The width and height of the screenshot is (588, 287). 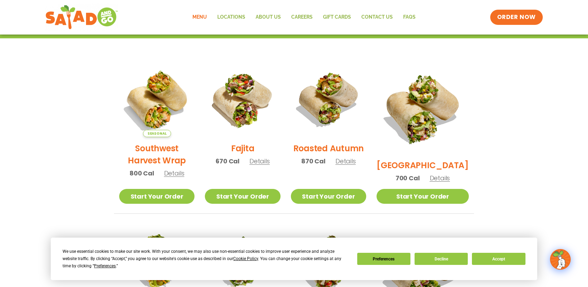 What do you see at coordinates (337, 17) in the screenshot?
I see `a: GIFT CARDS` at bounding box center [337, 17].